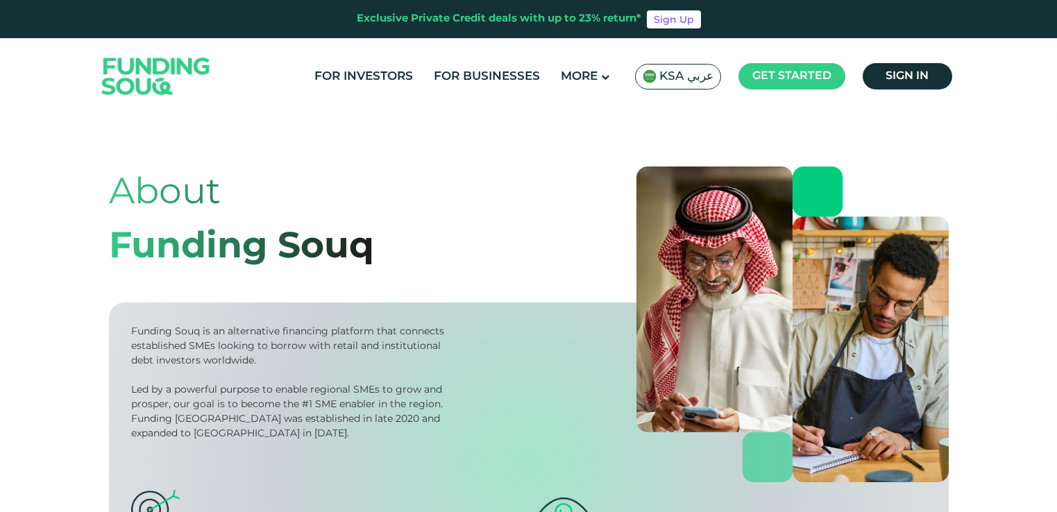  I want to click on div: Exclusive Private Credit deals with up to 23% return*, so click(499, 19).